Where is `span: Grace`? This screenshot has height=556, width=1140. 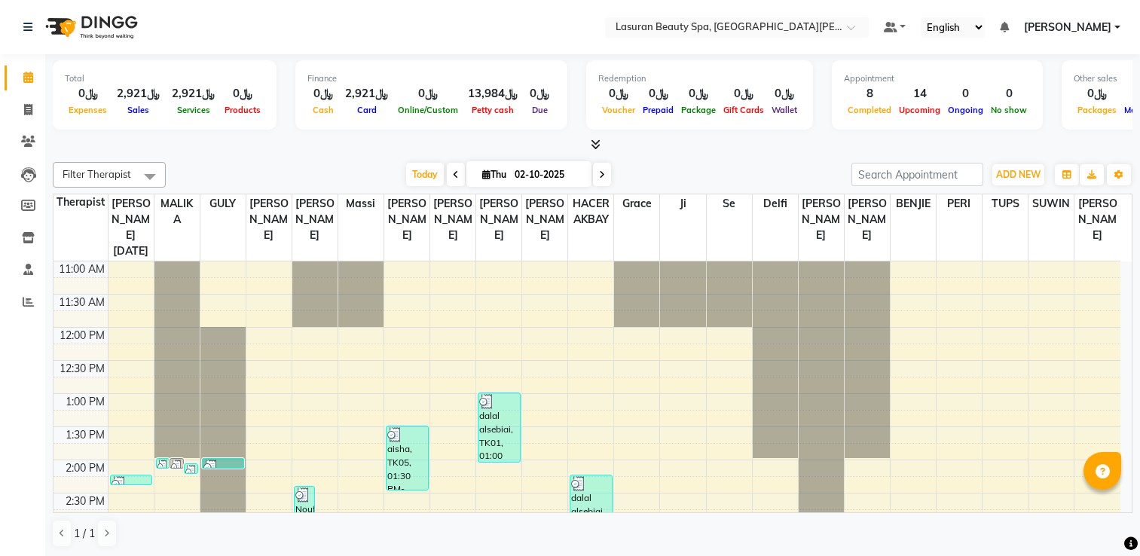
span: Grace is located at coordinates (637, 203).